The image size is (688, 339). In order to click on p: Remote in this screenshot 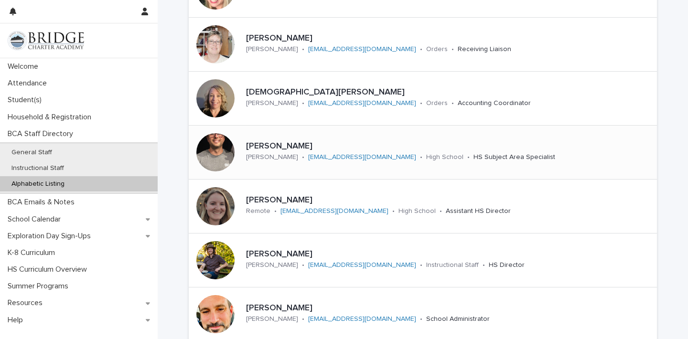, I will do `click(258, 211)`.